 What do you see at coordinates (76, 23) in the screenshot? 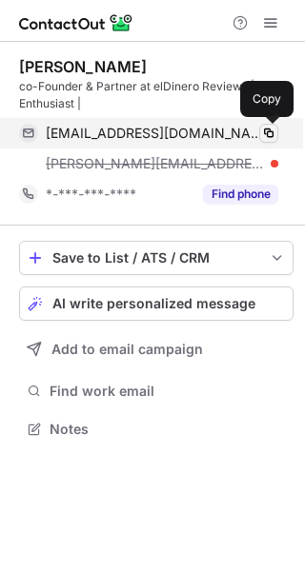
I see `img: ContactOut v5.3.10` at bounding box center [76, 23].